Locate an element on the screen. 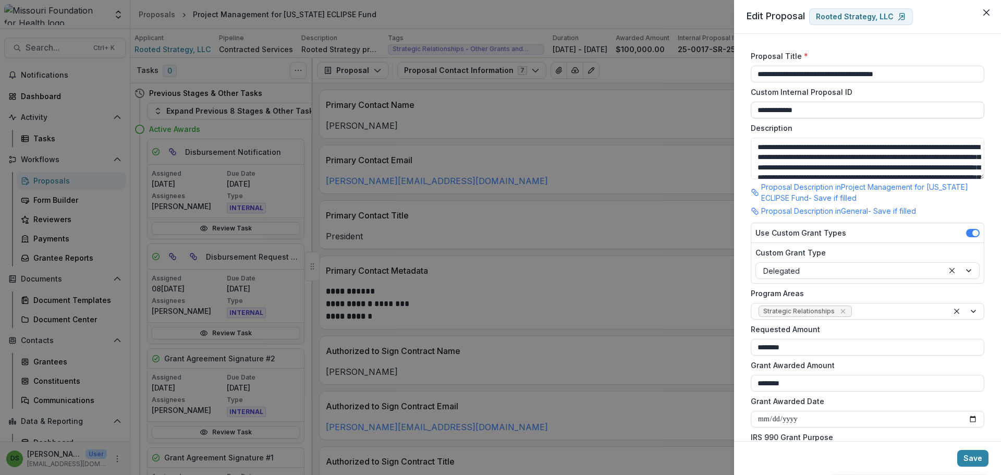  label: Description is located at coordinates (864, 128).